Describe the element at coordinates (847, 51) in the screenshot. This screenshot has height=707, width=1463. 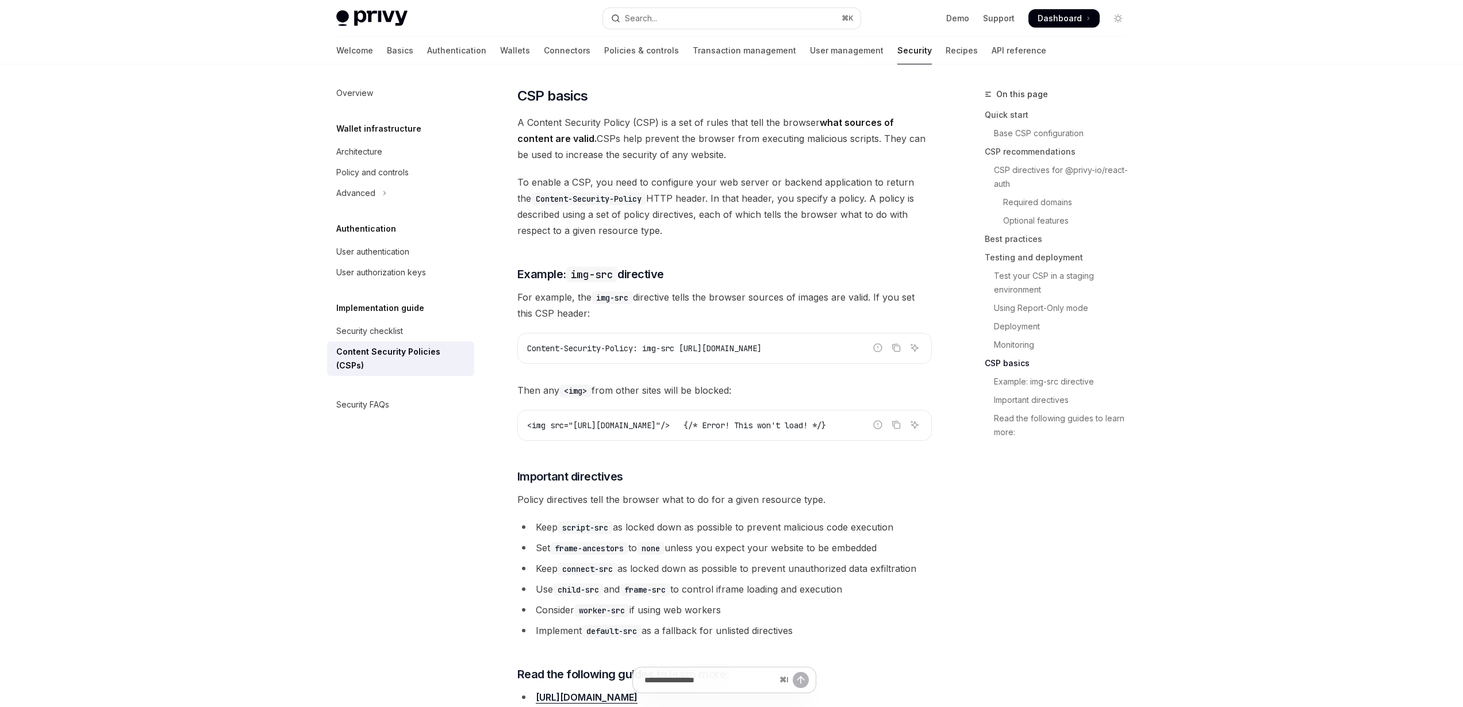
I see `a: User management` at that location.